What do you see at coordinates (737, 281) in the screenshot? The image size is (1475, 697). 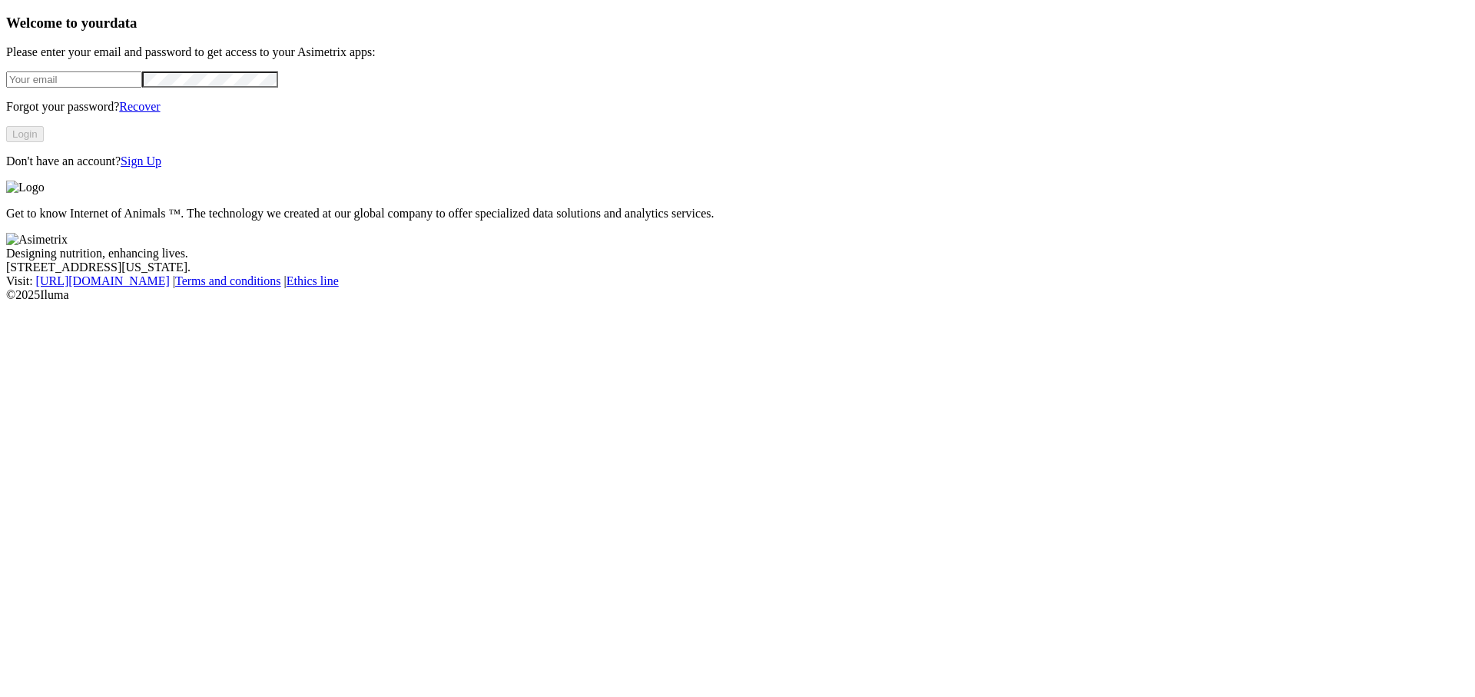 I see `div: Visit : | |` at bounding box center [737, 281].